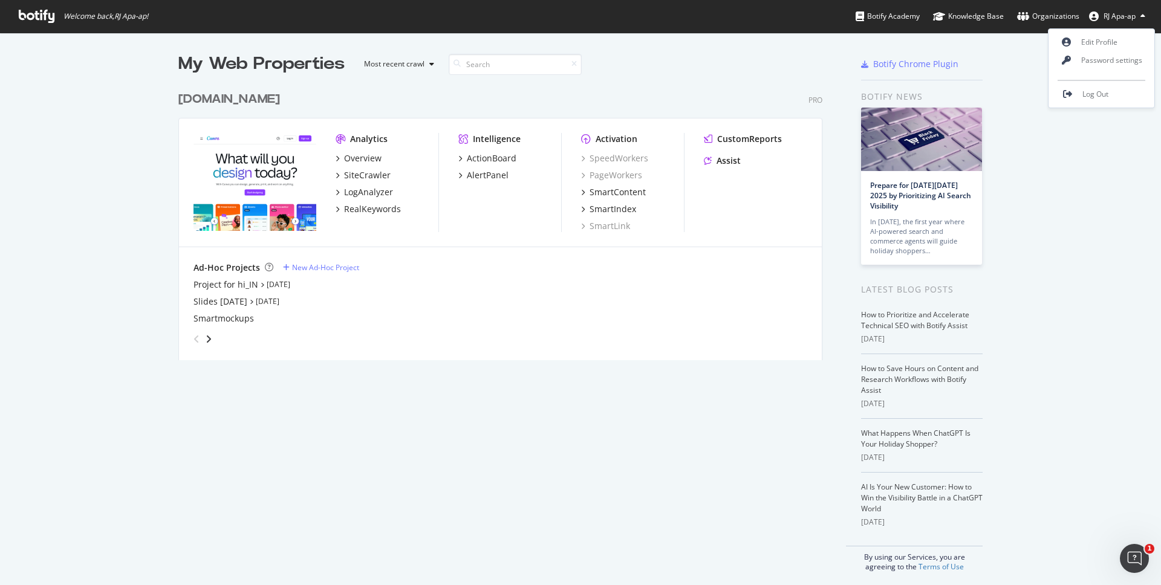  Describe the element at coordinates (1048, 16) in the screenshot. I see `div: Organizations` at that location.